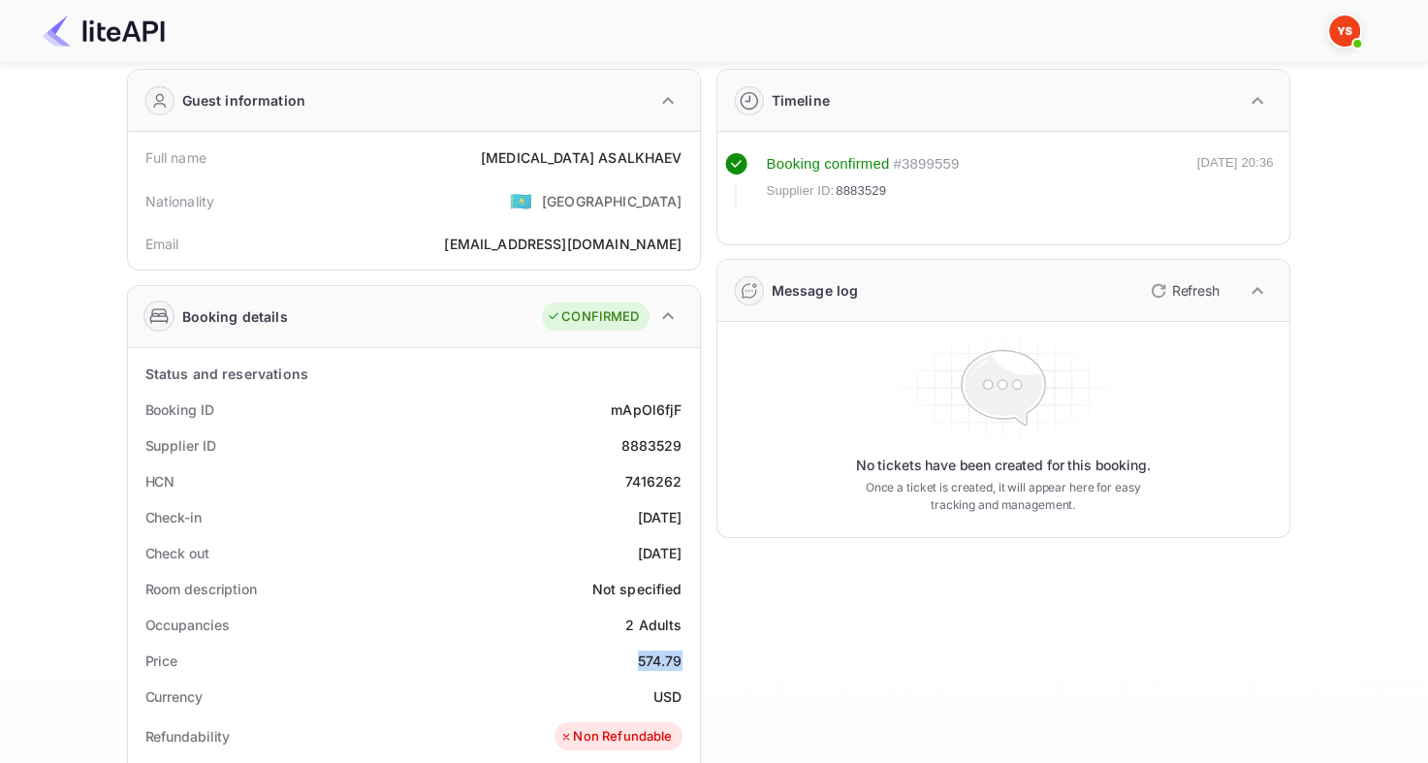  I want to click on div: Price, so click(162, 660).